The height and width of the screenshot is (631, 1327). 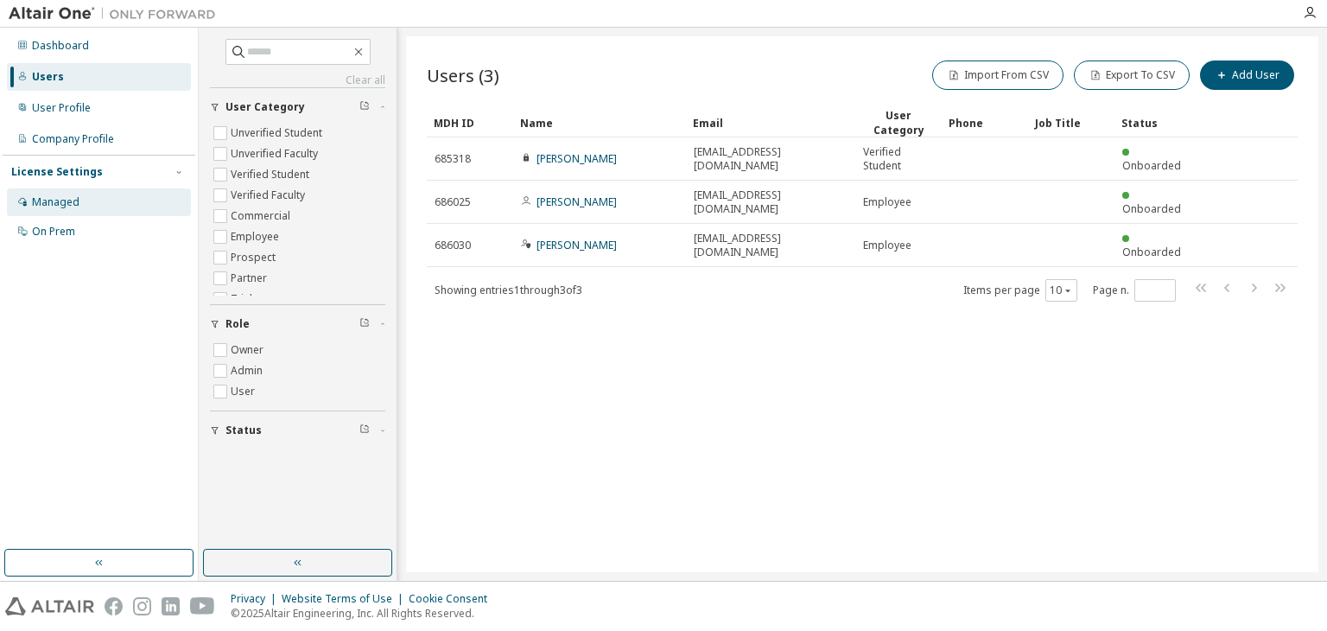 I want to click on label: Commercial, so click(x=262, y=216).